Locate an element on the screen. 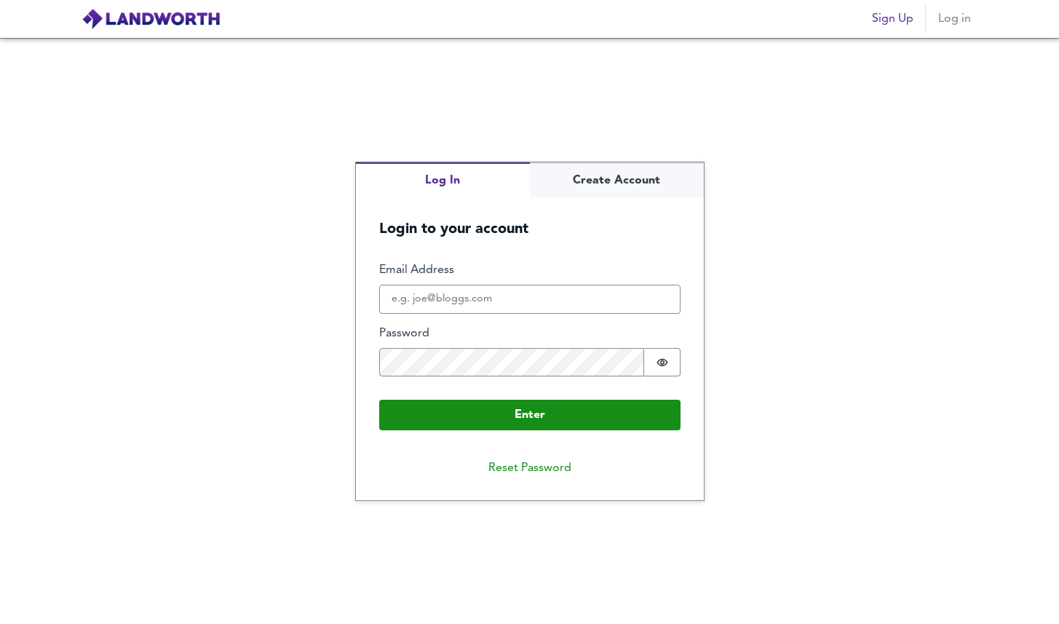  input: e.g. joe@bloggs.com is located at coordinates (530, 299).